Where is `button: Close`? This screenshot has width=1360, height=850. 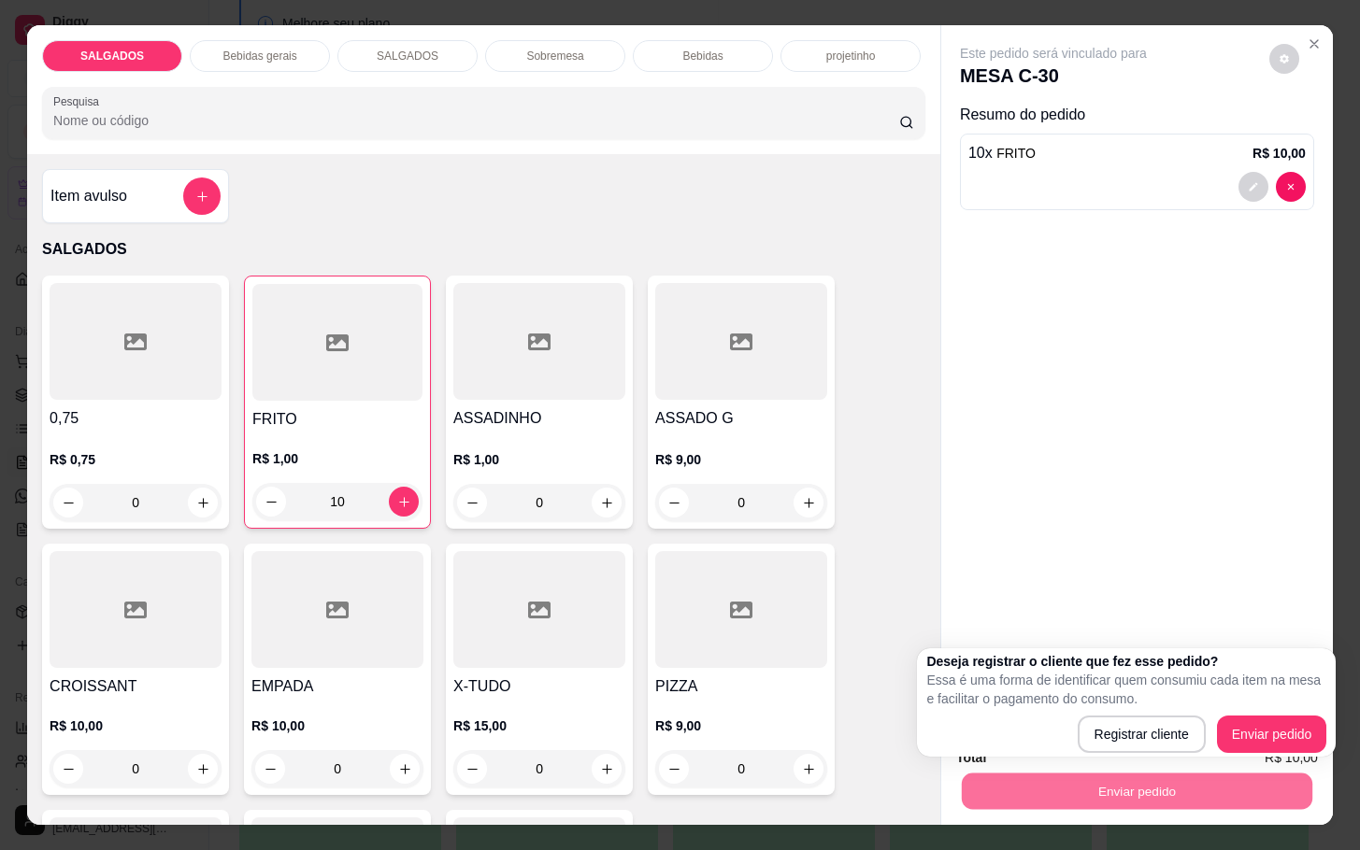 button: Close is located at coordinates (1314, 44).